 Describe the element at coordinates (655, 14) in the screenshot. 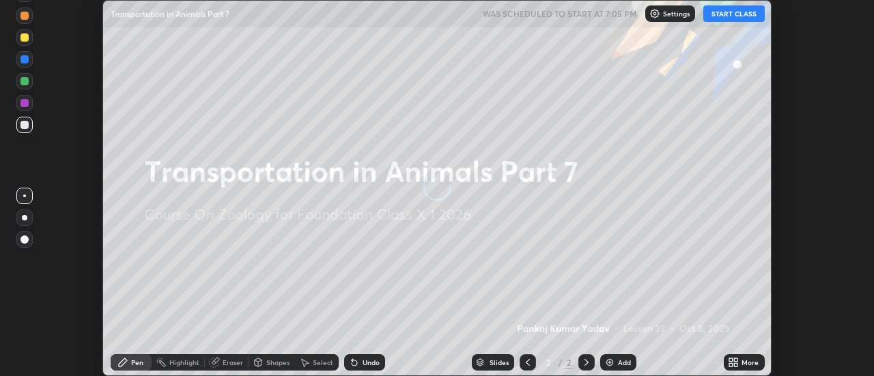

I see `img: class-settings-icons` at that location.